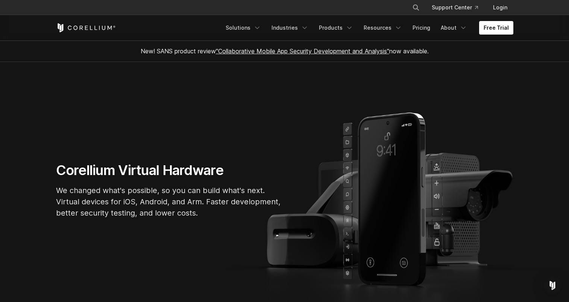 This screenshot has height=302, width=569. What do you see at coordinates (500, 8) in the screenshot?
I see `a: Login` at bounding box center [500, 8].